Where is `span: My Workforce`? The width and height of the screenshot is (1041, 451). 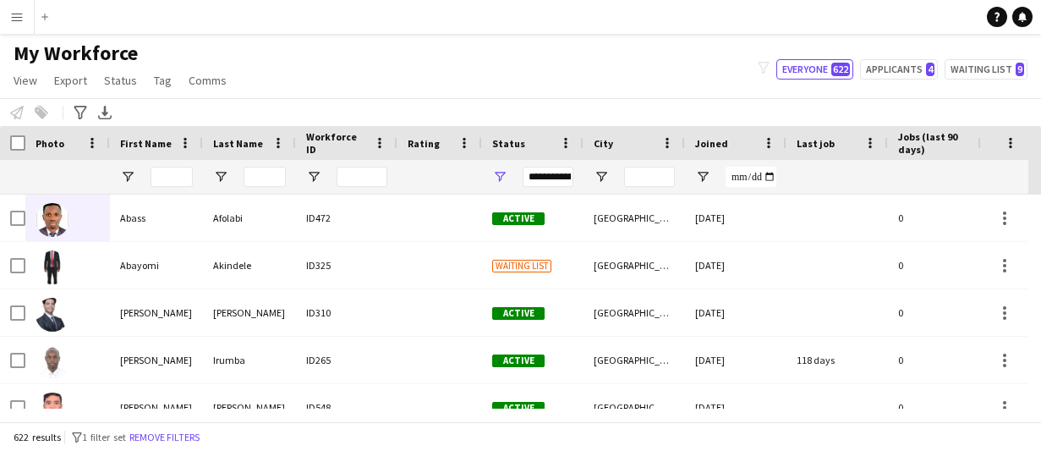
span: My Workforce is located at coordinates (75, 53).